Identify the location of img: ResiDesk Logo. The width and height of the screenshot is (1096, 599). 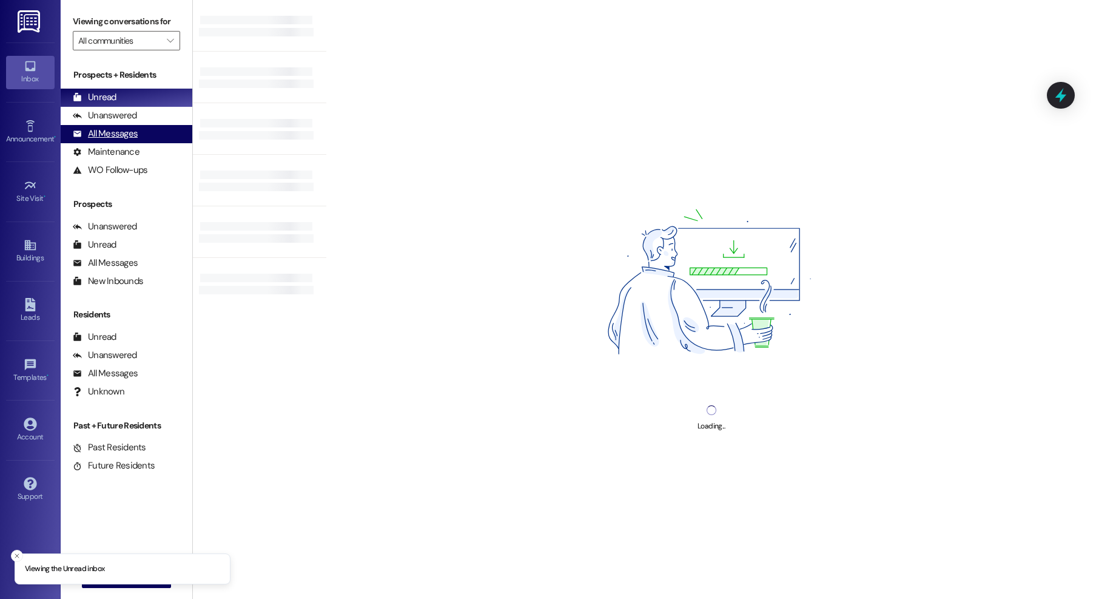
(30, 21).